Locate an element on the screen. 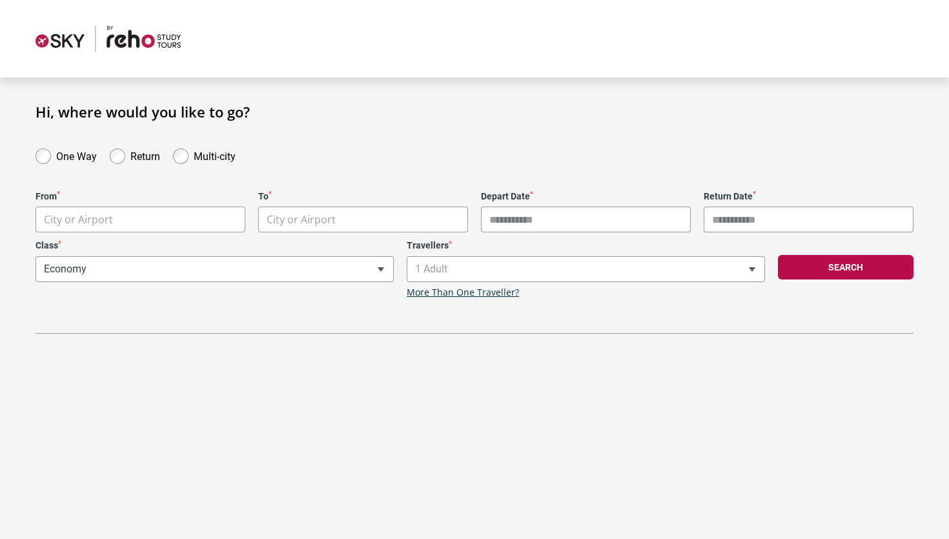 Image resolution: width=949 pixels, height=539 pixels. span: Economy is located at coordinates (214, 269).